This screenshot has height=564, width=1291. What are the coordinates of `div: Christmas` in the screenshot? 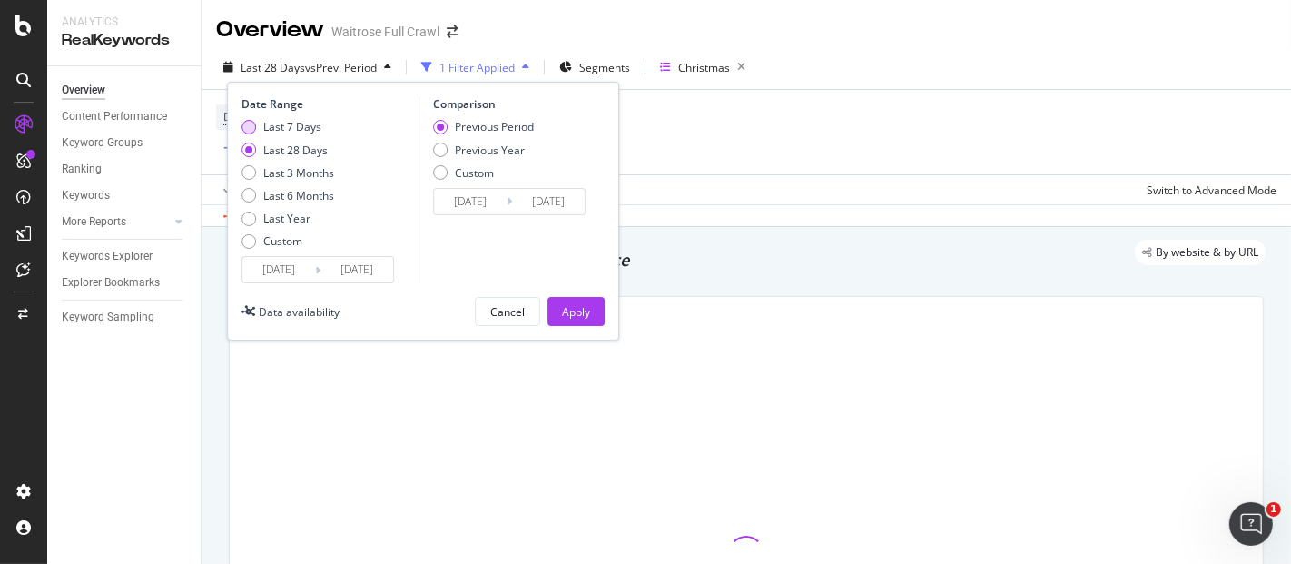 It's located at (703, 67).